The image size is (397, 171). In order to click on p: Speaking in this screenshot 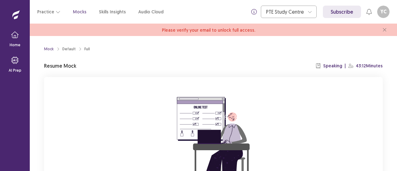, I will do `click(332, 66)`.